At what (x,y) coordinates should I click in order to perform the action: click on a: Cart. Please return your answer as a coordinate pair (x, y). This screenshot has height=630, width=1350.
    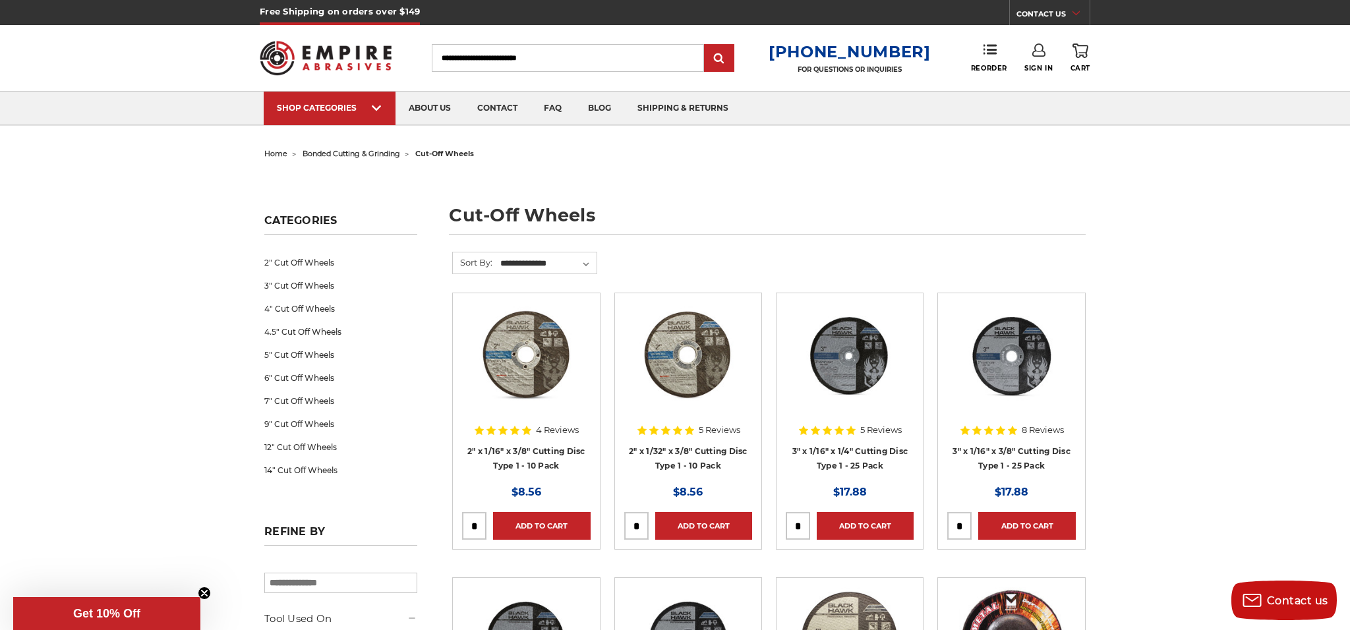
    Looking at the image, I should click on (1080, 58).